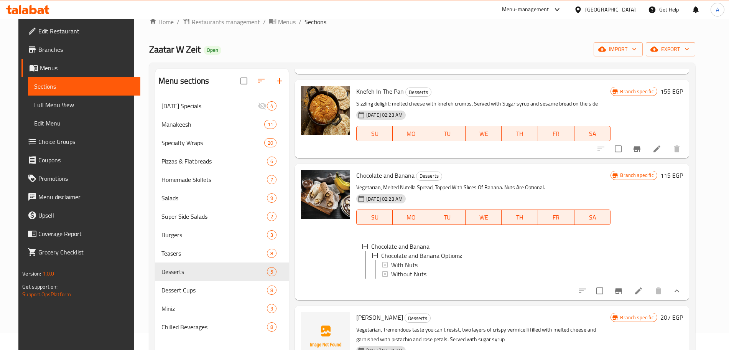  I want to click on div: Dessert Cups8, so click(222, 290).